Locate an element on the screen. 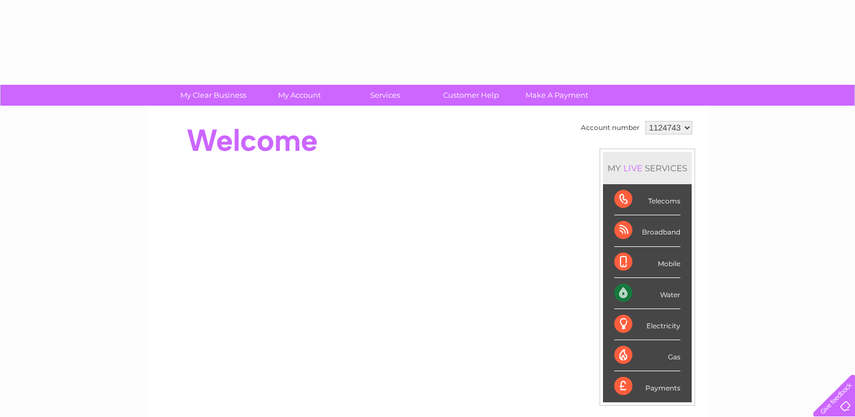  a: My Clear Business is located at coordinates (213, 95).